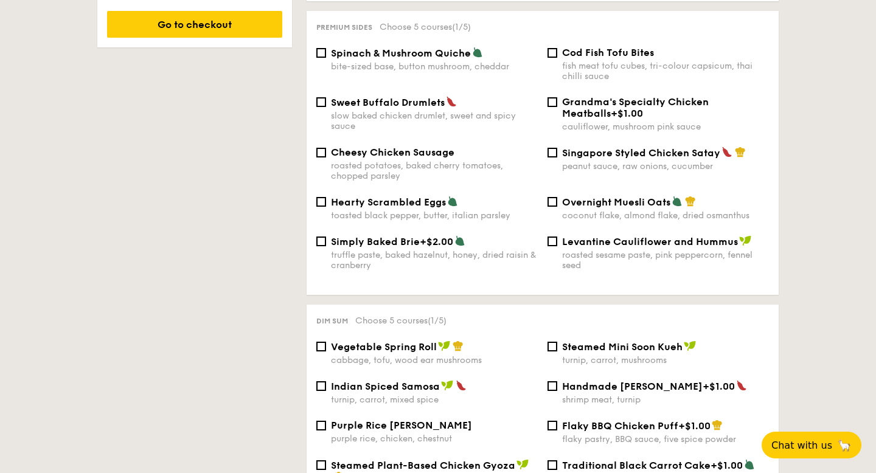 The width and height of the screenshot is (876, 473). What do you see at coordinates (388, 202) in the screenshot?
I see `span: Hearty Scrambled Eggs` at bounding box center [388, 202].